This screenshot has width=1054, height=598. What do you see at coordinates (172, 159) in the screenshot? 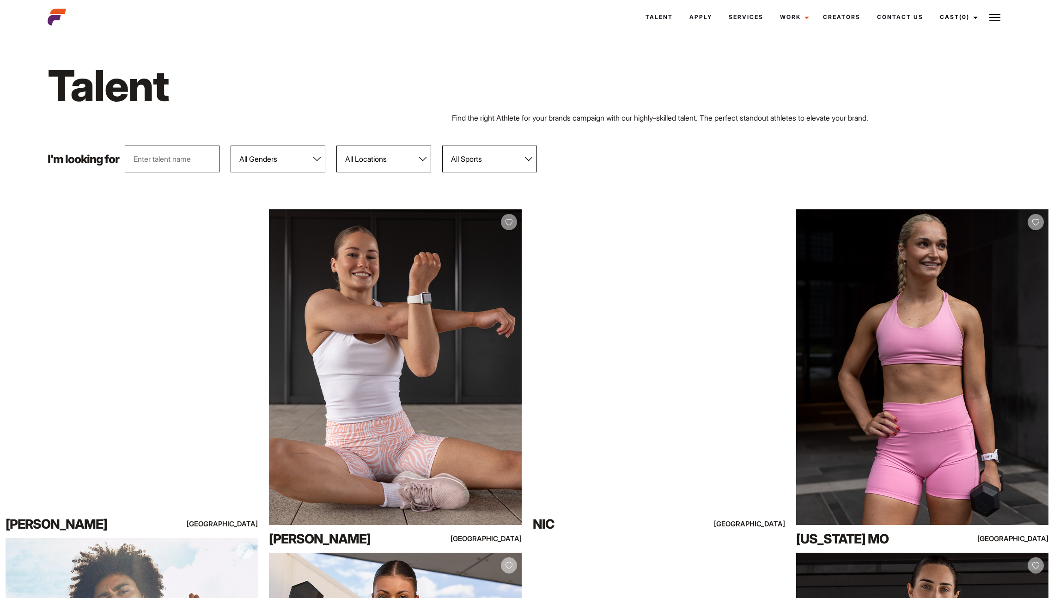
I see `input: Enter talent name` at bounding box center [172, 159].